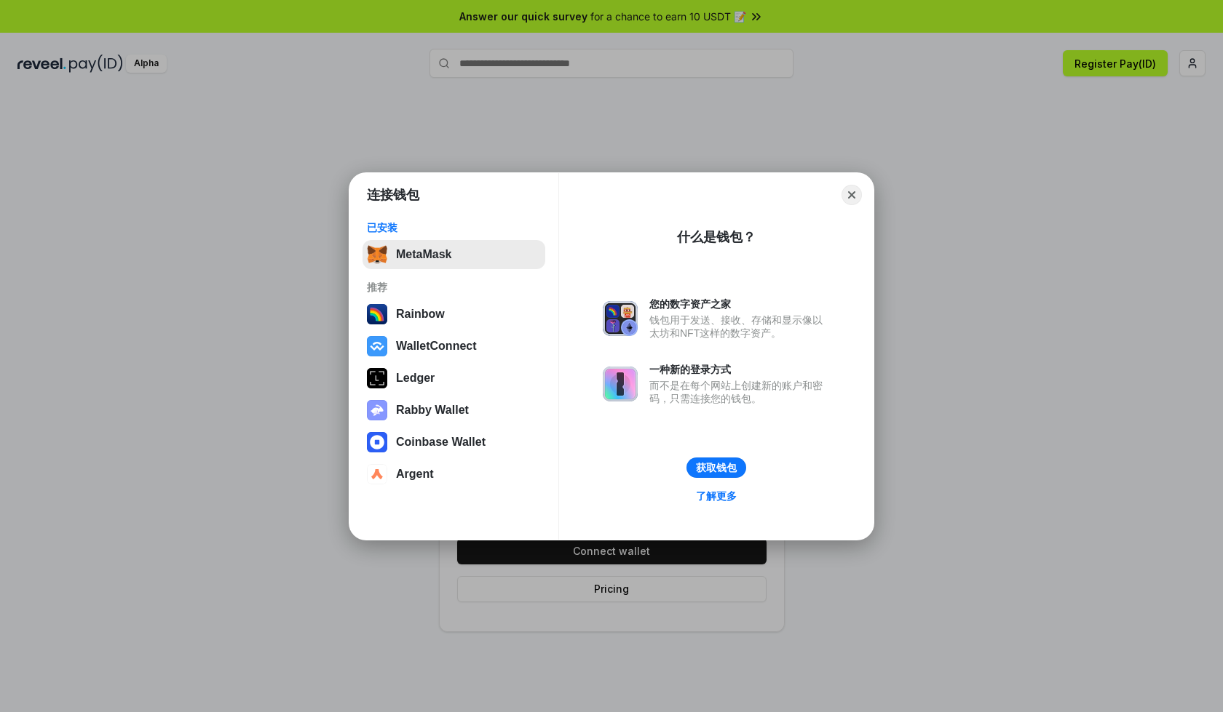 The height and width of the screenshot is (712, 1223). What do you see at coordinates (420, 314) in the screenshot?
I see `div: Rainbow` at bounding box center [420, 314].